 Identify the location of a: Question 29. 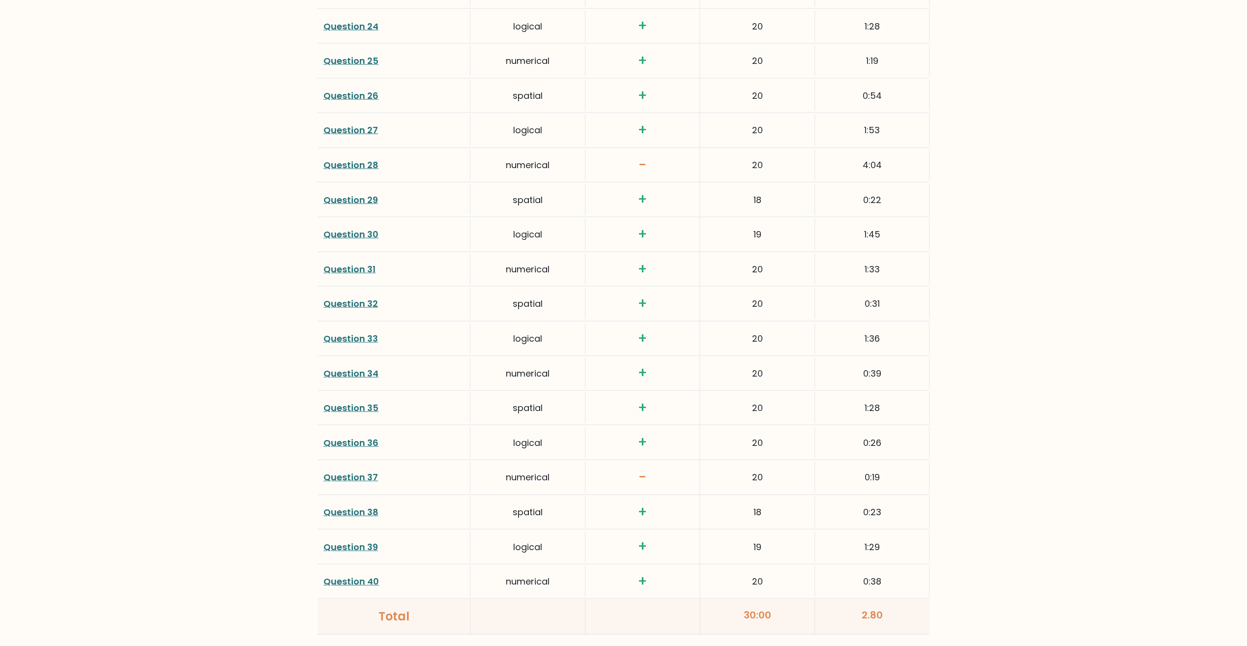
(351, 200).